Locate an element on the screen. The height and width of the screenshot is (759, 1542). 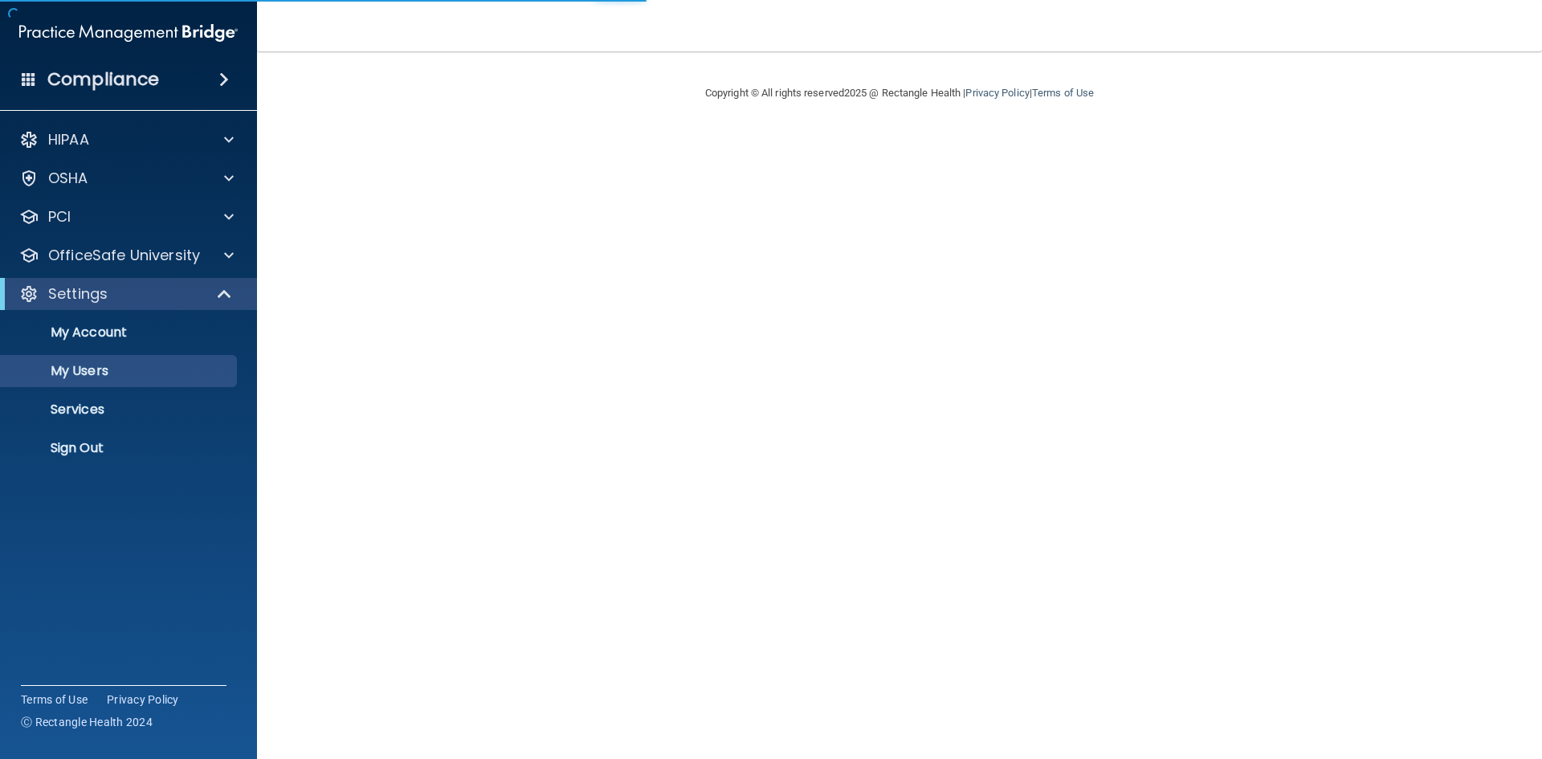
p: Services is located at coordinates (120, 409).